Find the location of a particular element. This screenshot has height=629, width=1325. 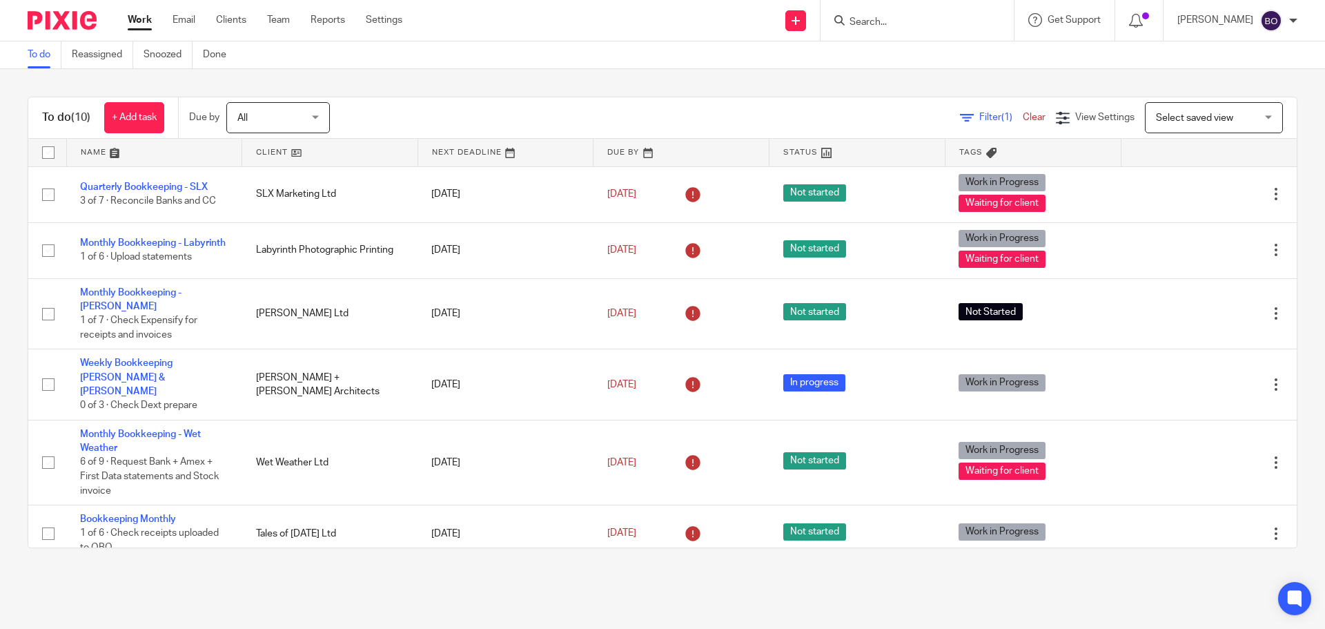

span: 3 of 7 · Reconcile Banks and CC is located at coordinates (148, 202).